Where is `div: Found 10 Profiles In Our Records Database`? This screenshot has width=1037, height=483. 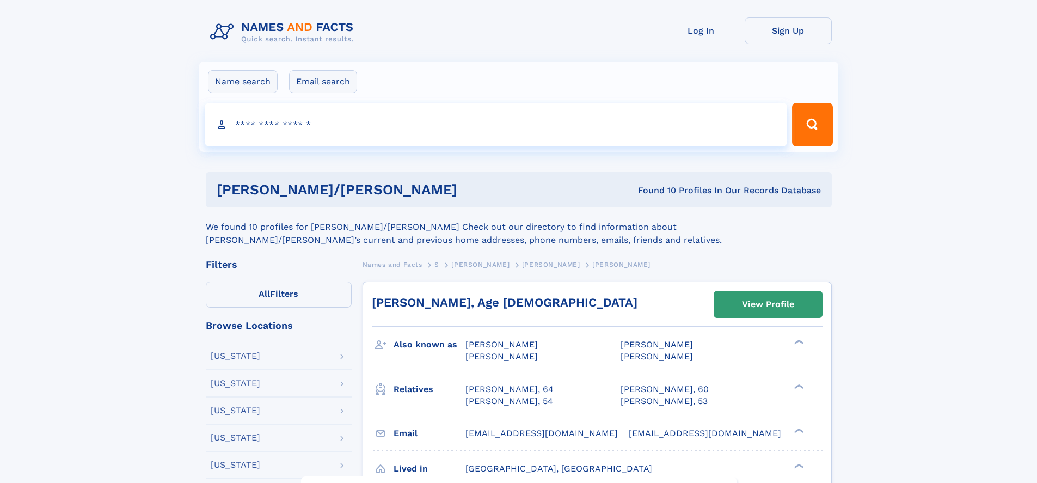
div: Found 10 Profiles In Our Records Database is located at coordinates (684, 191).